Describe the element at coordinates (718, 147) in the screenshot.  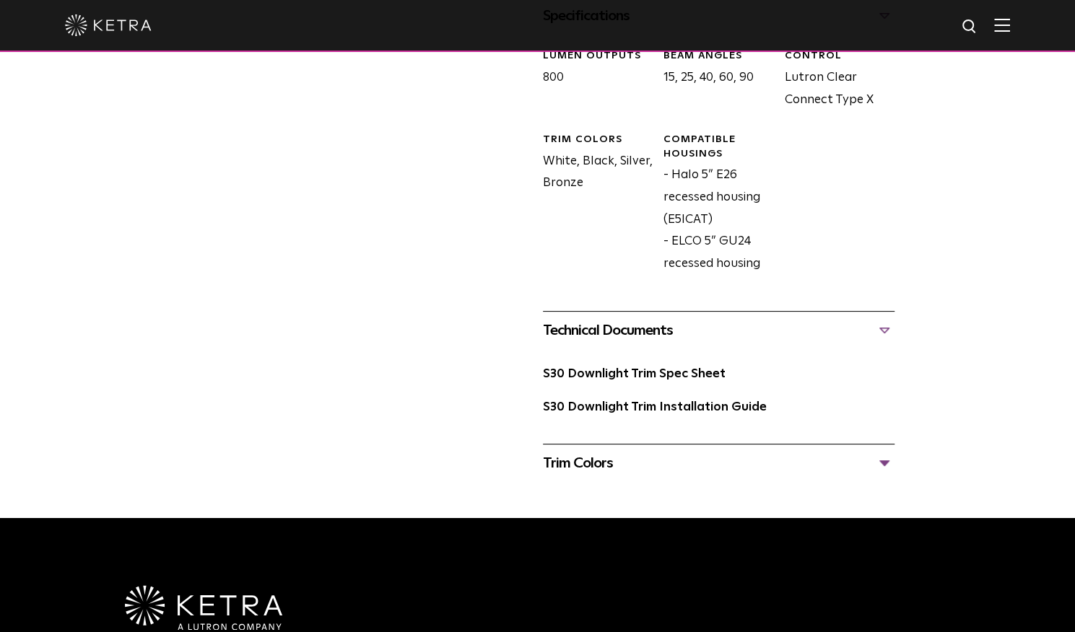
I see `div: Compatible Housings` at that location.